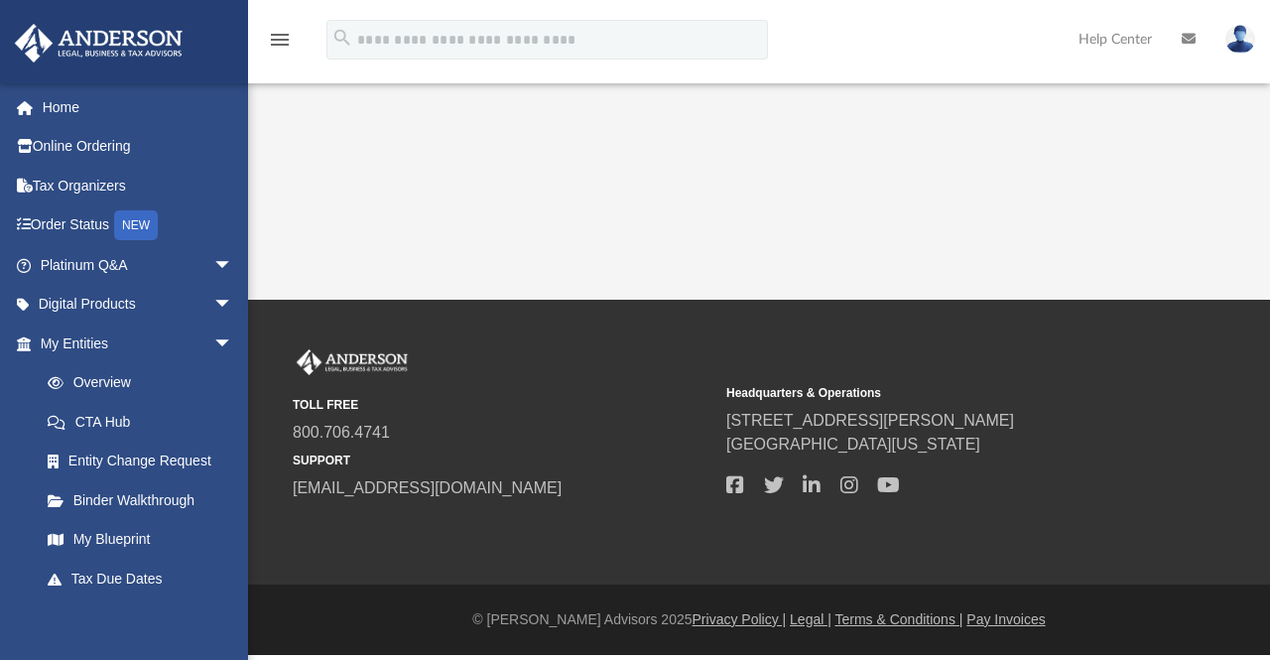  I want to click on a: My Entitiesarrow_drop_down, so click(138, 343).